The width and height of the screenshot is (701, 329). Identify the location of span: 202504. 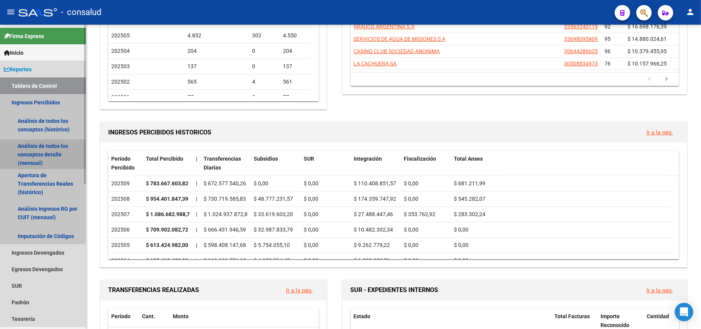
(120, 51).